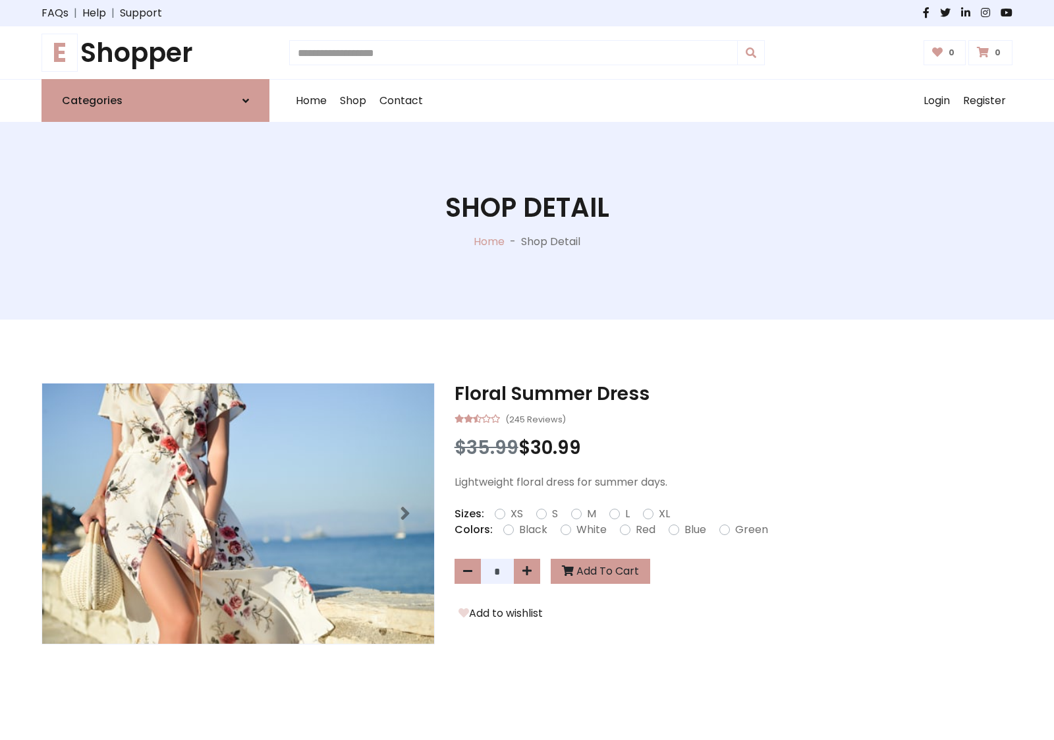 The image size is (1054, 740). I want to click on a: Register, so click(984, 101).